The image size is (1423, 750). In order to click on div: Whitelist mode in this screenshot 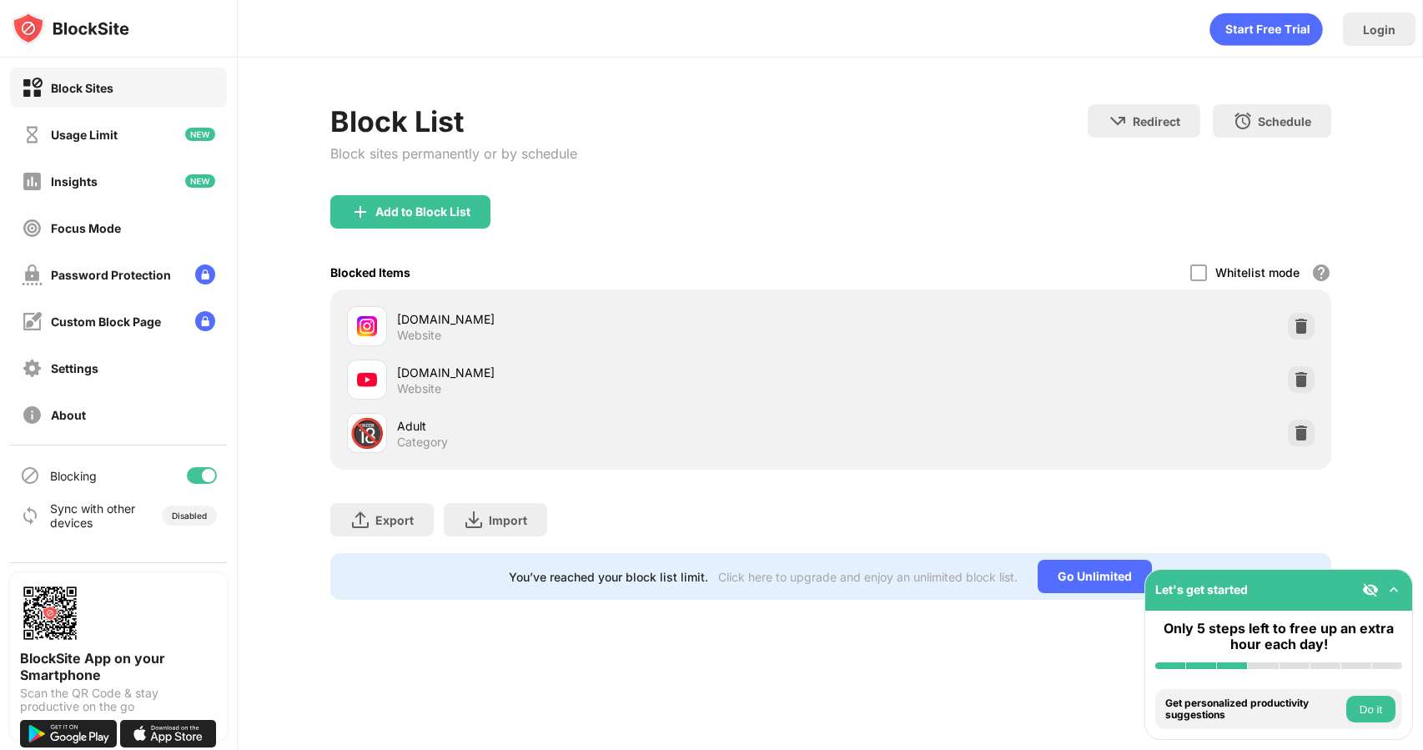, I will do `click(1257, 272)`.